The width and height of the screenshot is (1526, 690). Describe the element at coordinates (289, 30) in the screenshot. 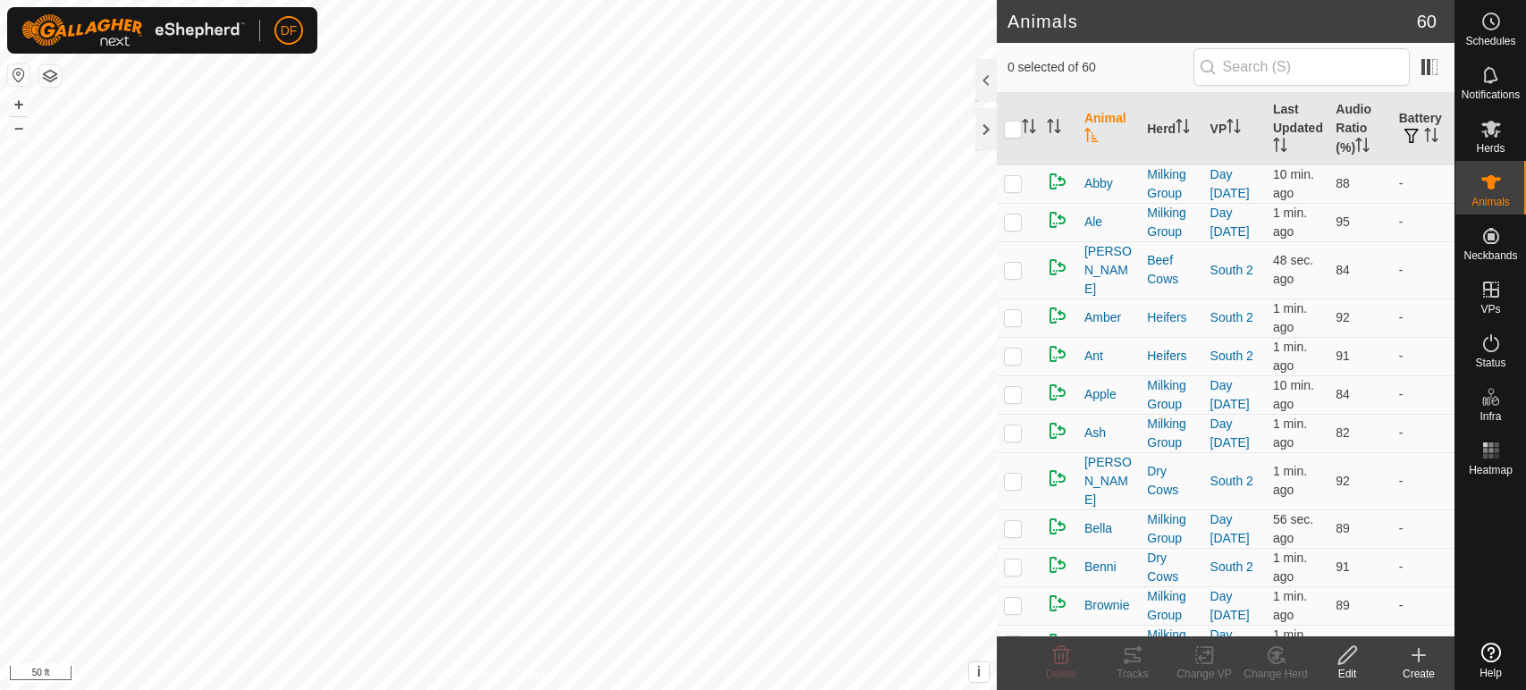

I see `span: DF` at that location.